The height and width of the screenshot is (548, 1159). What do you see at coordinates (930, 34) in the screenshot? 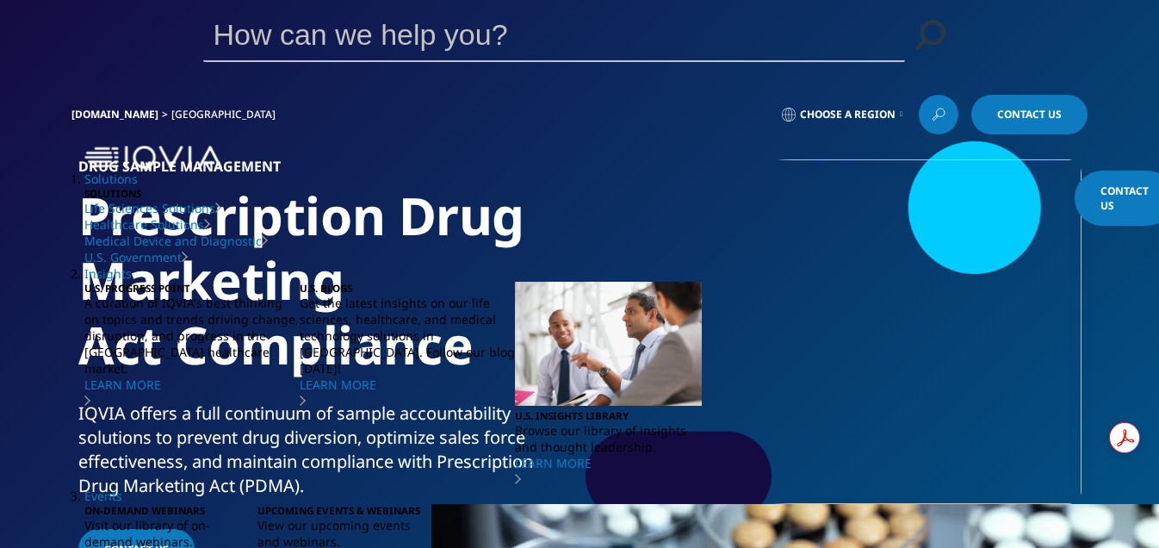
I see `svg: Search` at bounding box center [930, 34].